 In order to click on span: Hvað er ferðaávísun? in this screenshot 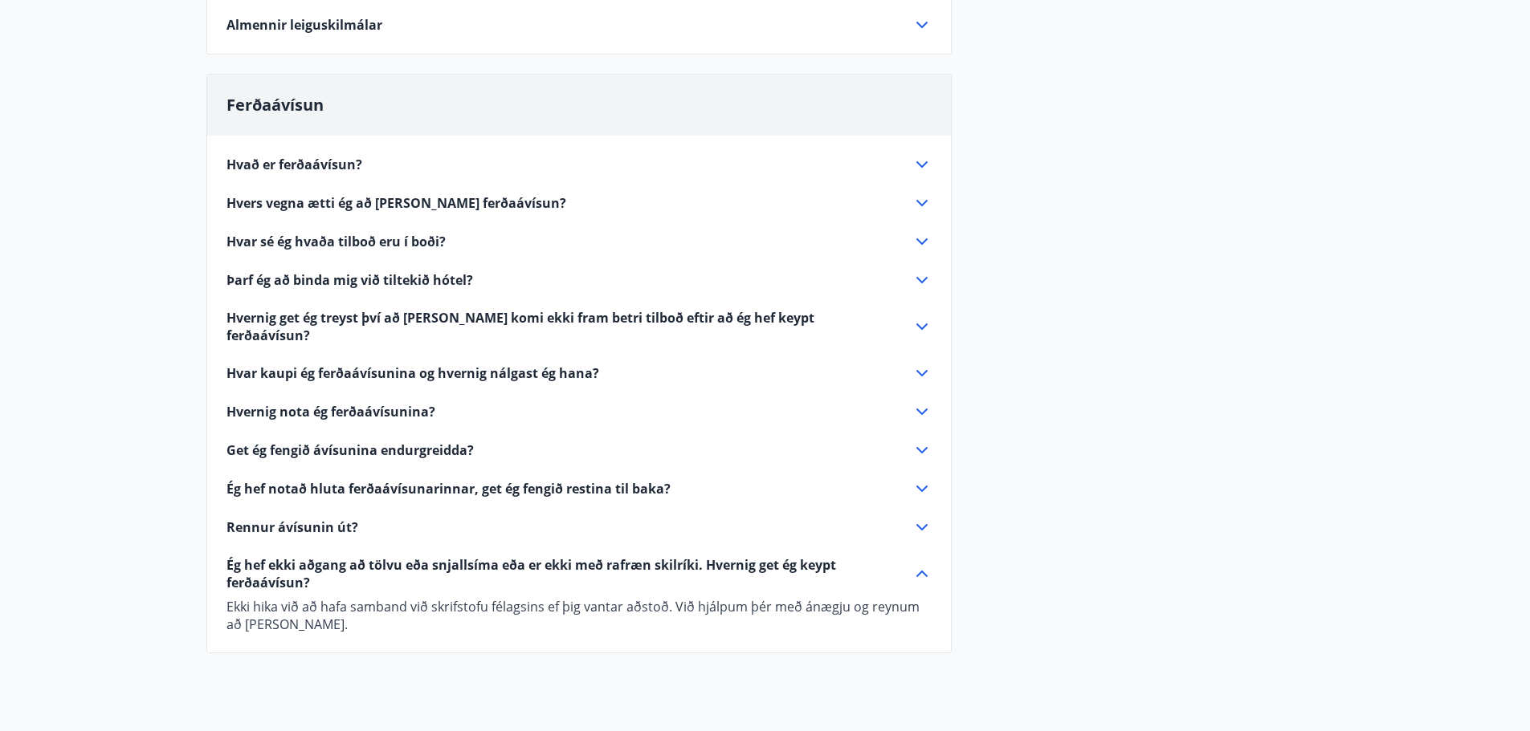, I will do `click(294, 165)`.